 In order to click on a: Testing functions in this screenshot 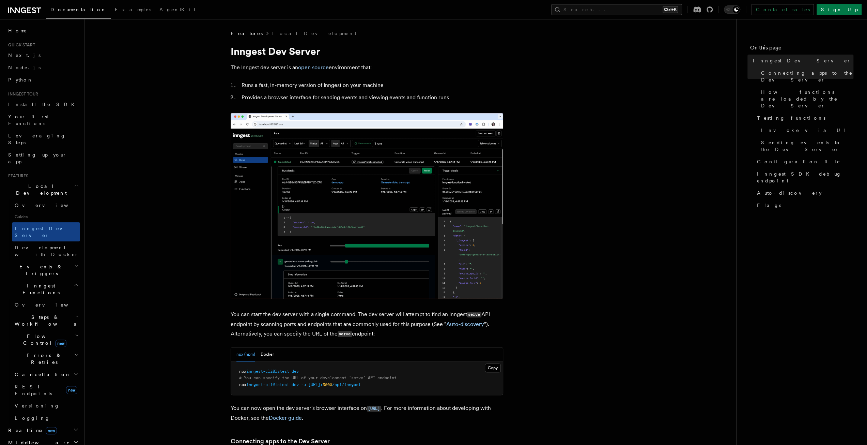, I will do `click(804, 118)`.